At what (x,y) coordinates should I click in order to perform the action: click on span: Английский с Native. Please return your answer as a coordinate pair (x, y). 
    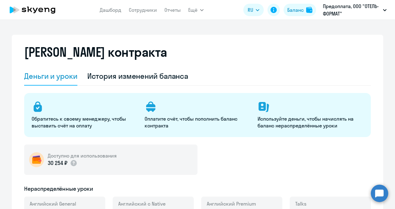
    Looking at the image, I should click on (142, 203).